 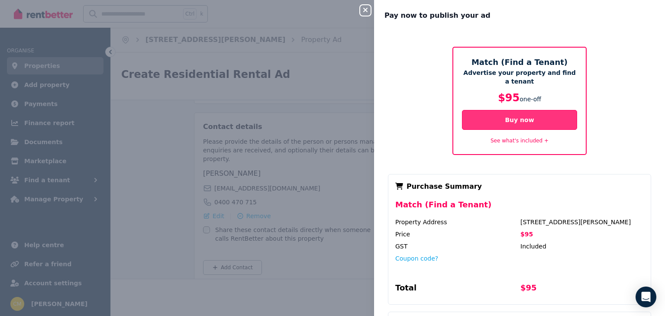 I want to click on button: Coupon code?, so click(x=416, y=258).